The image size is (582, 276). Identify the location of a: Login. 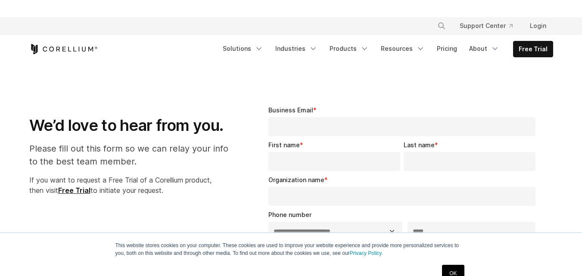
(538, 26).